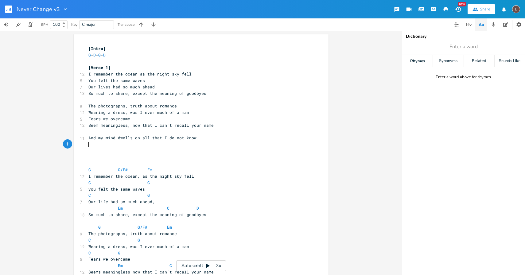 This screenshot has width=525, height=275. I want to click on button: Share, so click(481, 9).